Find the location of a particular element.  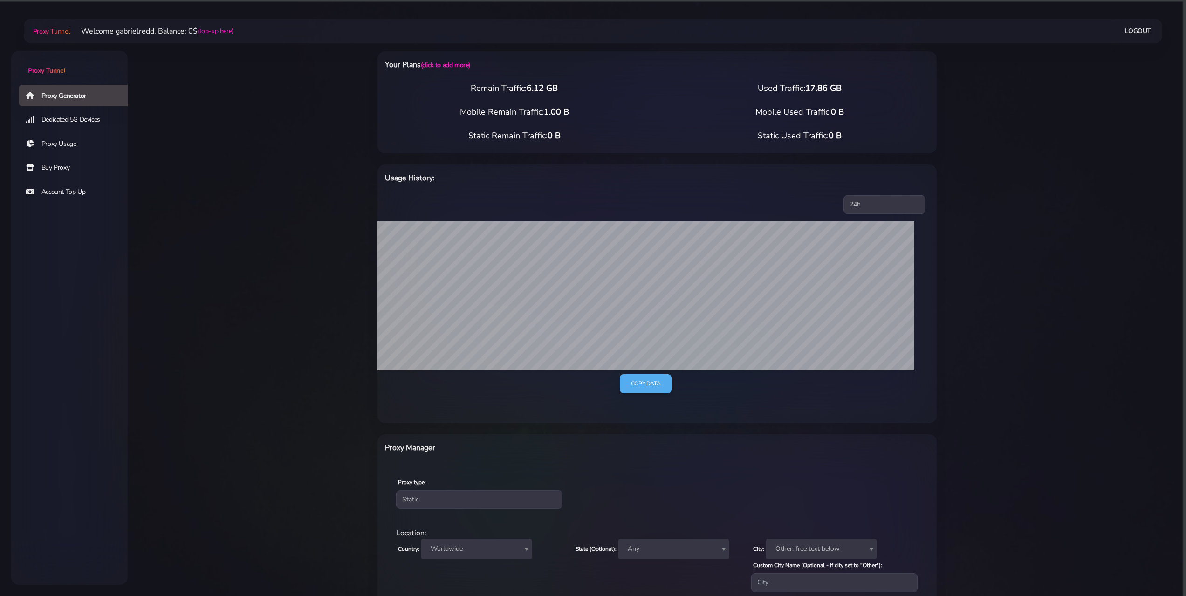

a: Proxy Generator is located at coordinates (77, 96).